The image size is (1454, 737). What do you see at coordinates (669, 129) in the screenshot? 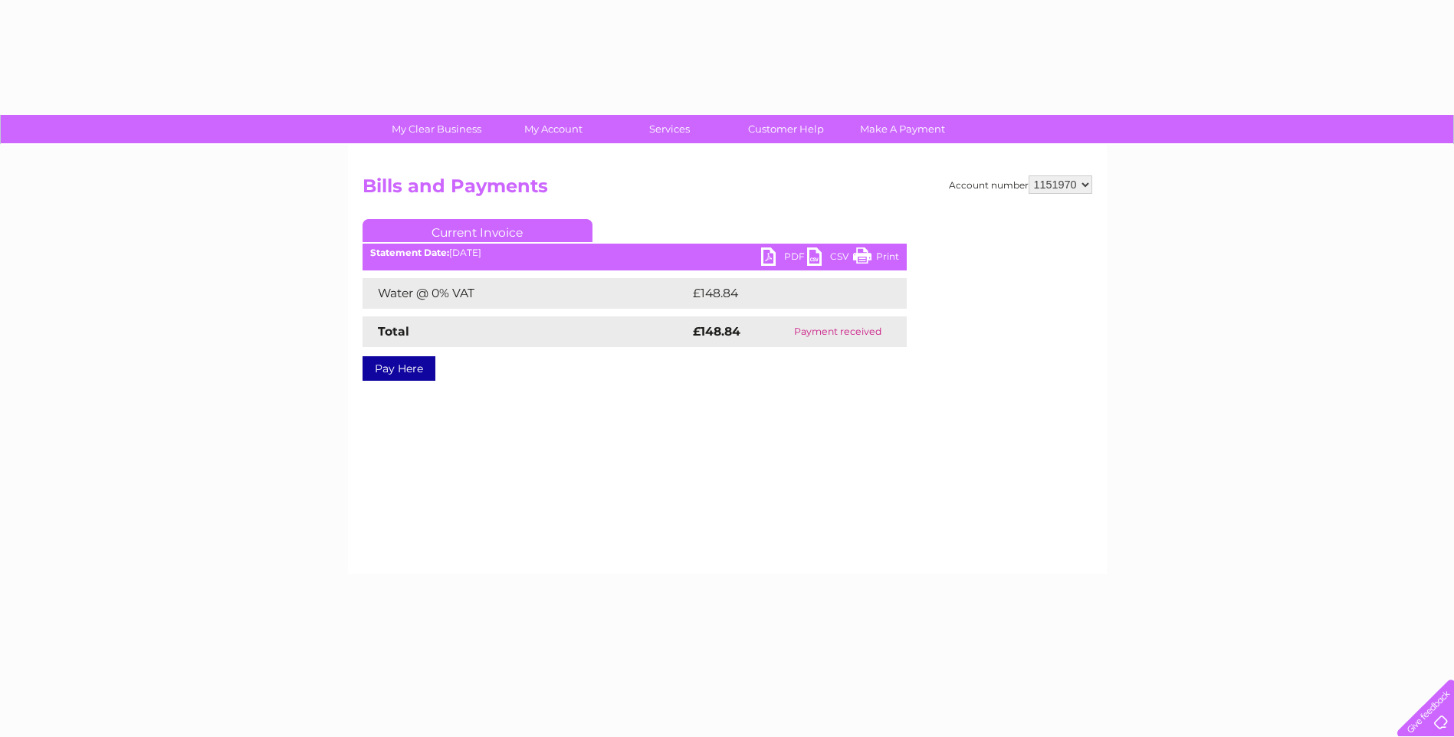
I see `a: Services` at bounding box center [669, 129].